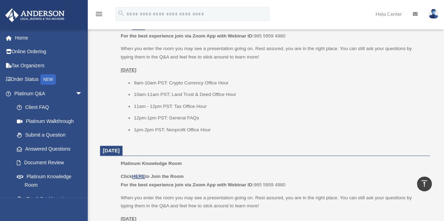 The width and height of the screenshot is (444, 221). What do you see at coordinates (279, 107) in the screenshot?
I see `li: 11am - 12pm PST: Tax Office Hour` at bounding box center [279, 107].